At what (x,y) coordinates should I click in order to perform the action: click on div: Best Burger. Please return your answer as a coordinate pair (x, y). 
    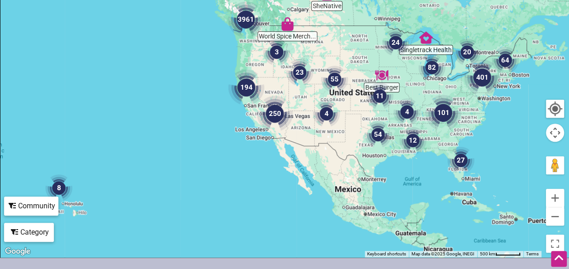
    Looking at the image, I should click on (382, 75).